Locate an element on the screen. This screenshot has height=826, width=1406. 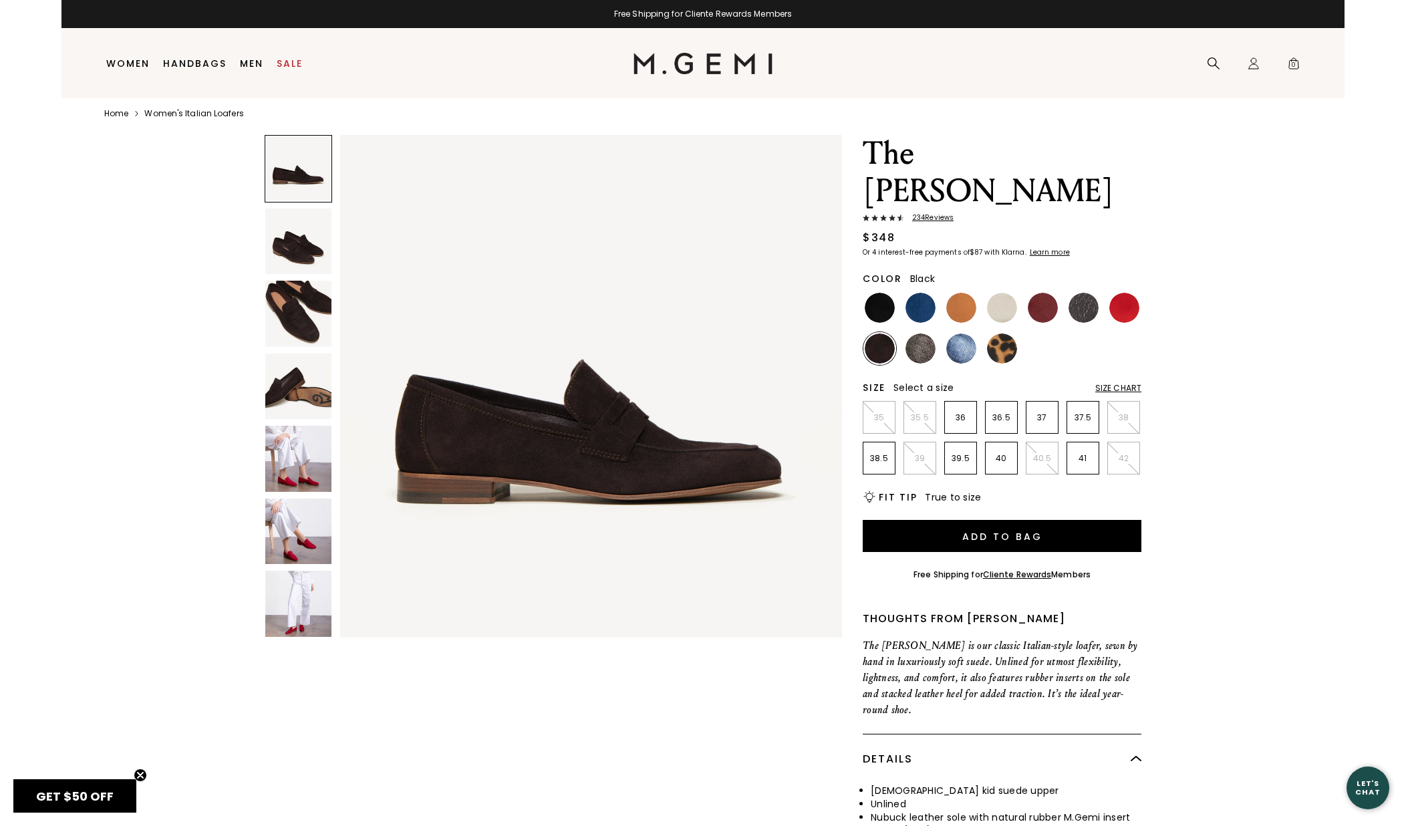
p: 36 is located at coordinates (960, 418).